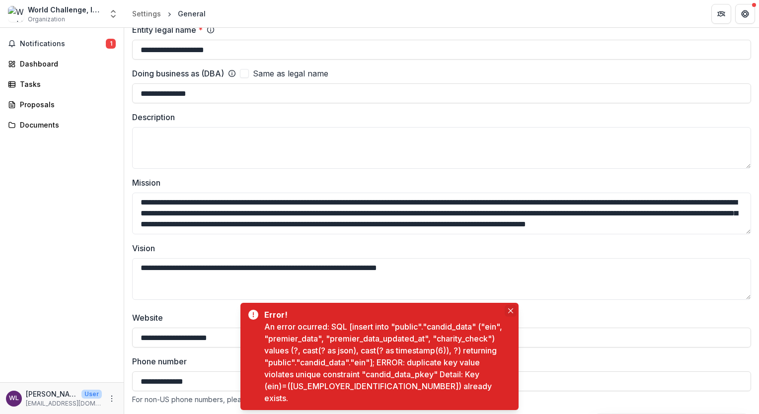 This screenshot has width=759, height=414. Describe the element at coordinates (439, 183) in the screenshot. I see `label: Mission` at that location.